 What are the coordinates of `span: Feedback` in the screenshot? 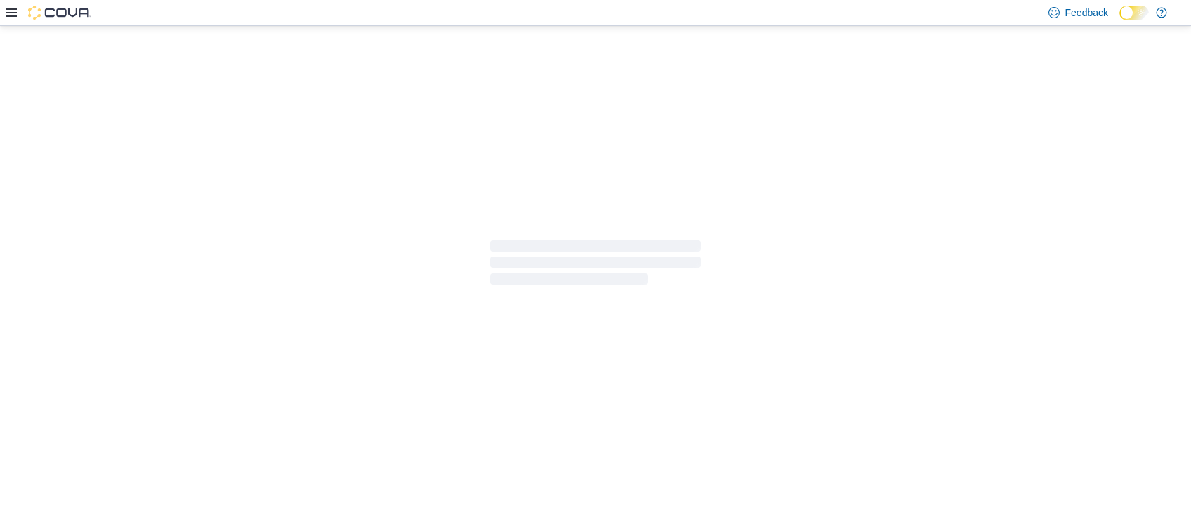 It's located at (1086, 13).